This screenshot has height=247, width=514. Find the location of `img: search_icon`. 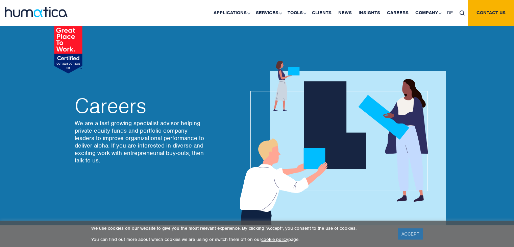

img: search_icon is located at coordinates (462, 13).